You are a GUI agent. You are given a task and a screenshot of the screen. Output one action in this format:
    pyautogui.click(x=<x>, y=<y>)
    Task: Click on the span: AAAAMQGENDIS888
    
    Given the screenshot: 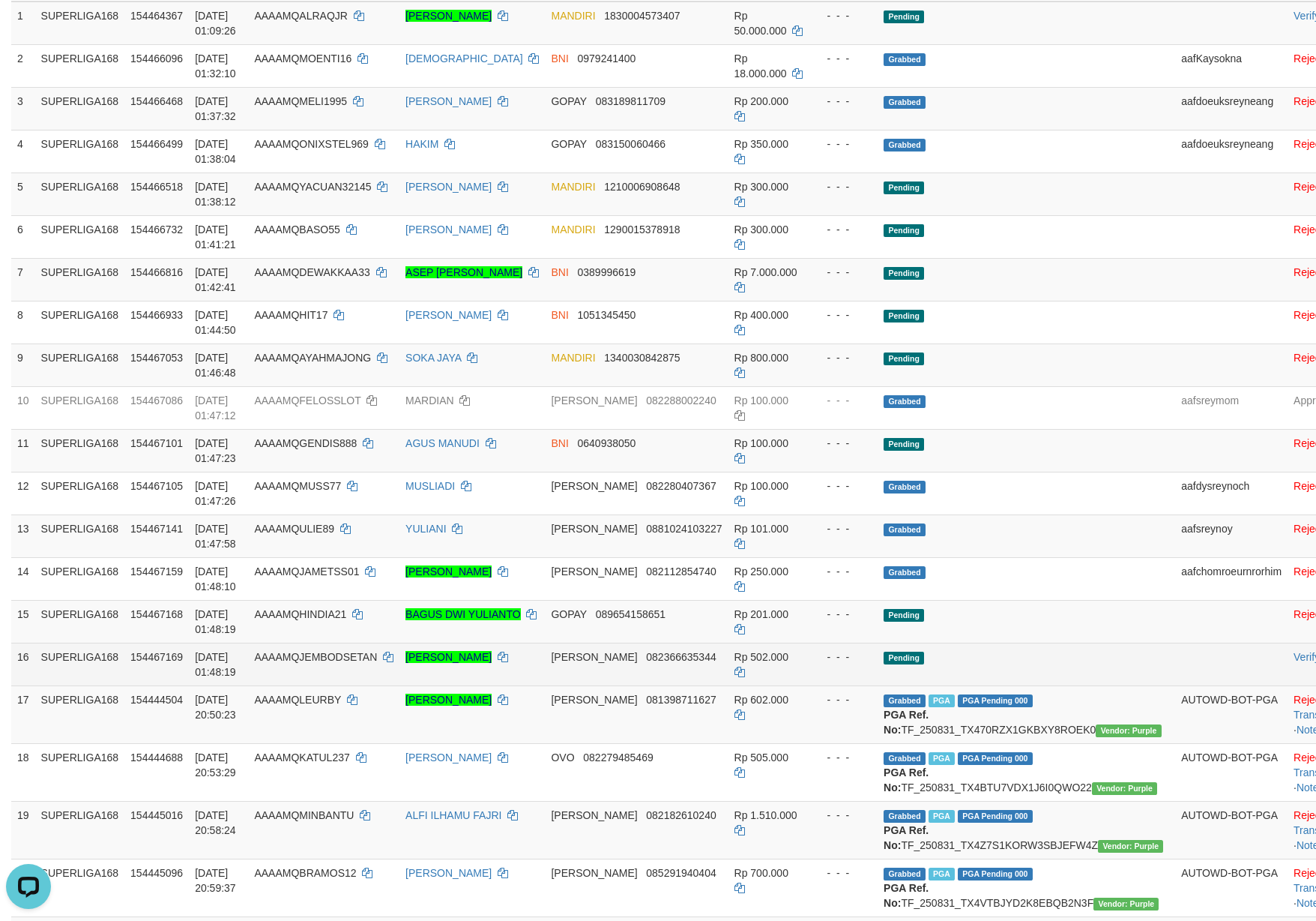 What is the action you would take?
    pyautogui.click(x=305, y=443)
    